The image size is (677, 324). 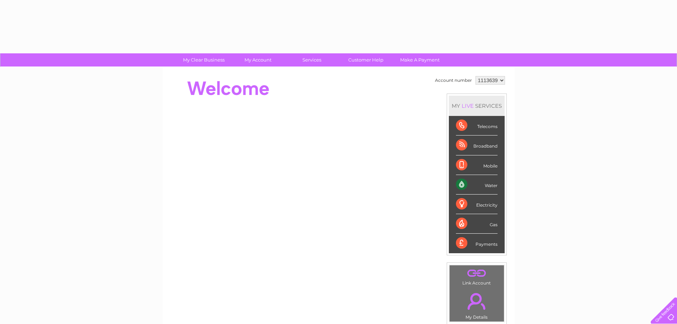 What do you see at coordinates (312, 60) in the screenshot?
I see `a: Services` at bounding box center [312, 60].